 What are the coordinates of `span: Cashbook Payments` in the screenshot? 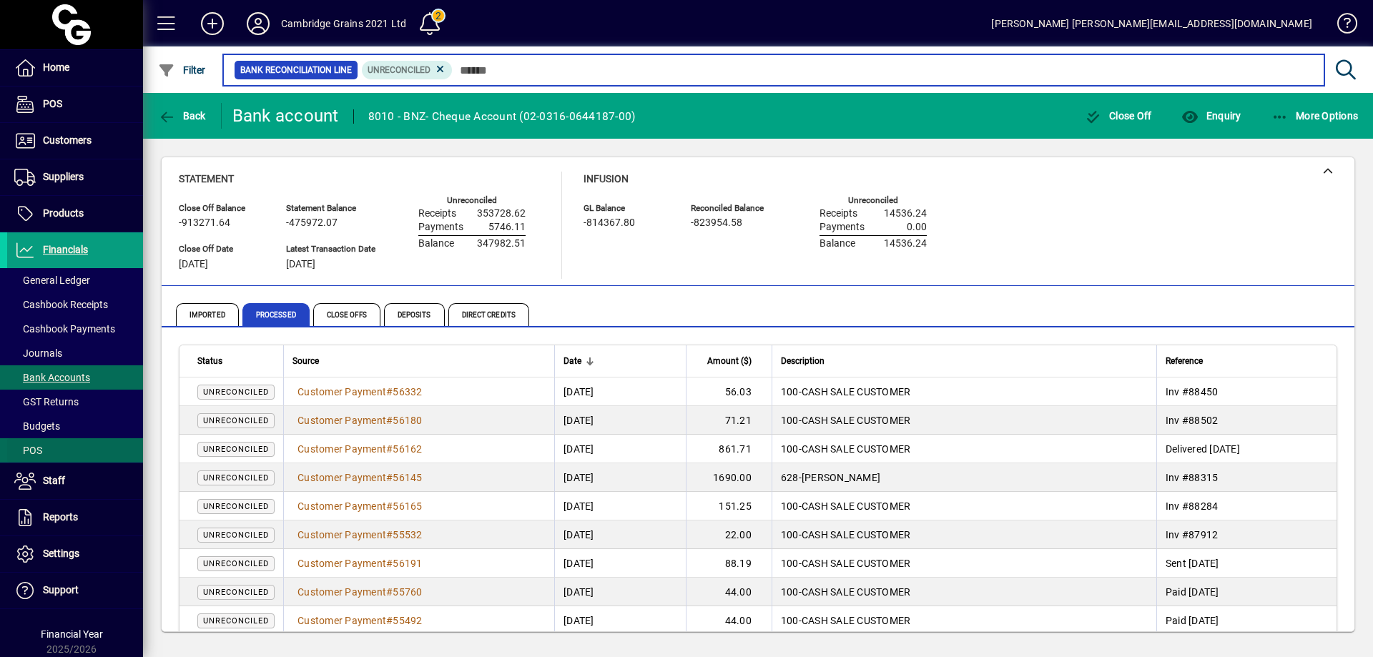 It's located at (64, 329).